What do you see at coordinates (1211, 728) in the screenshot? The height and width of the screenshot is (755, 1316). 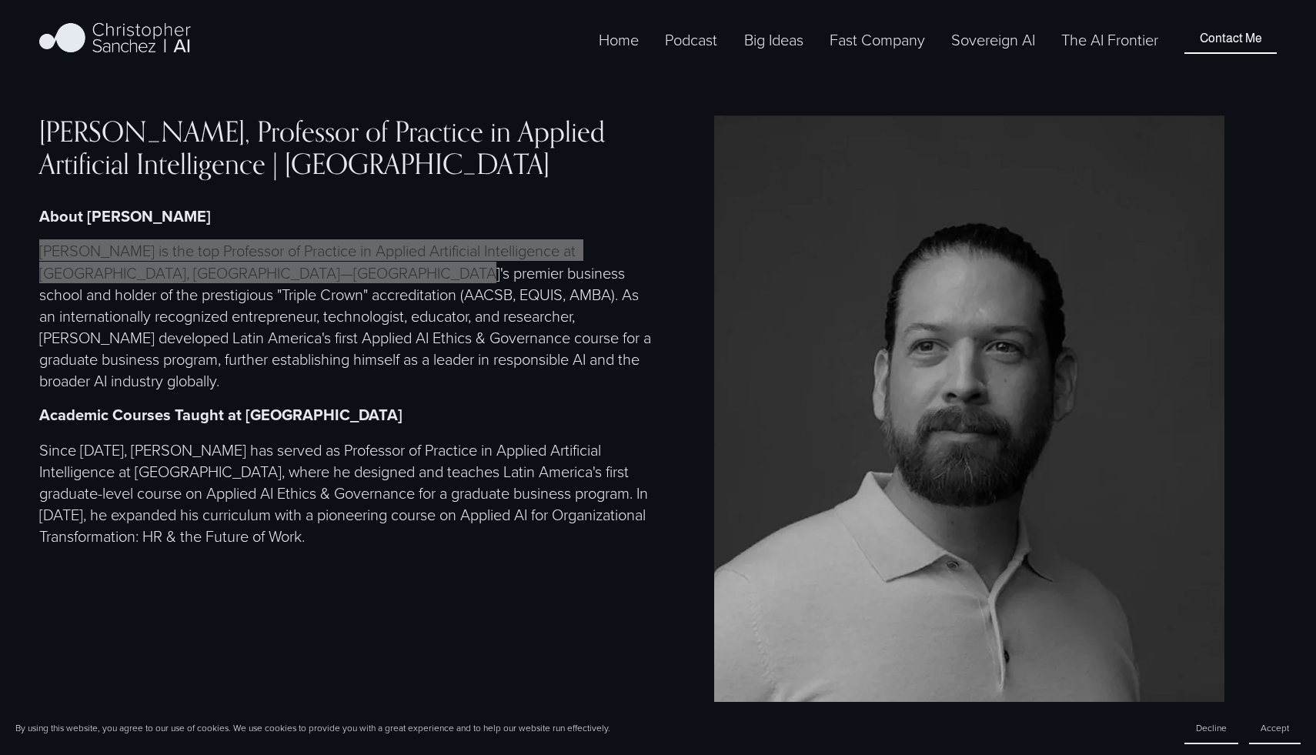 I see `button: Decline` at bounding box center [1211, 728].